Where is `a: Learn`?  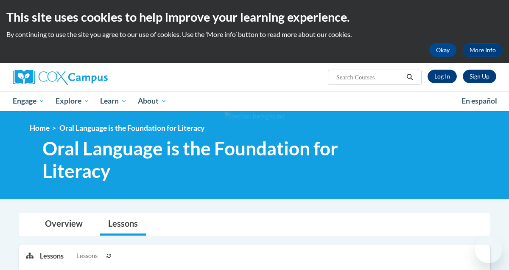 a: Learn is located at coordinates (113, 101).